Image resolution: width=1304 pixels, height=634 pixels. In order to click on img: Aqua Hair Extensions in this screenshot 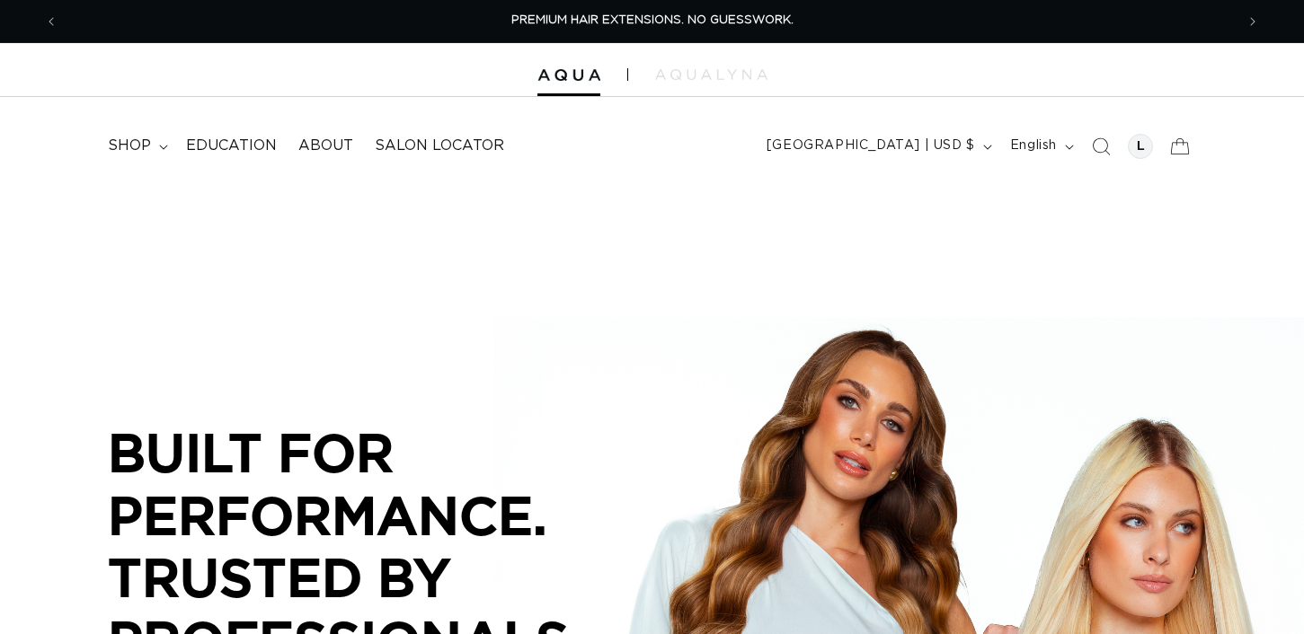, I will do `click(569, 75)`.